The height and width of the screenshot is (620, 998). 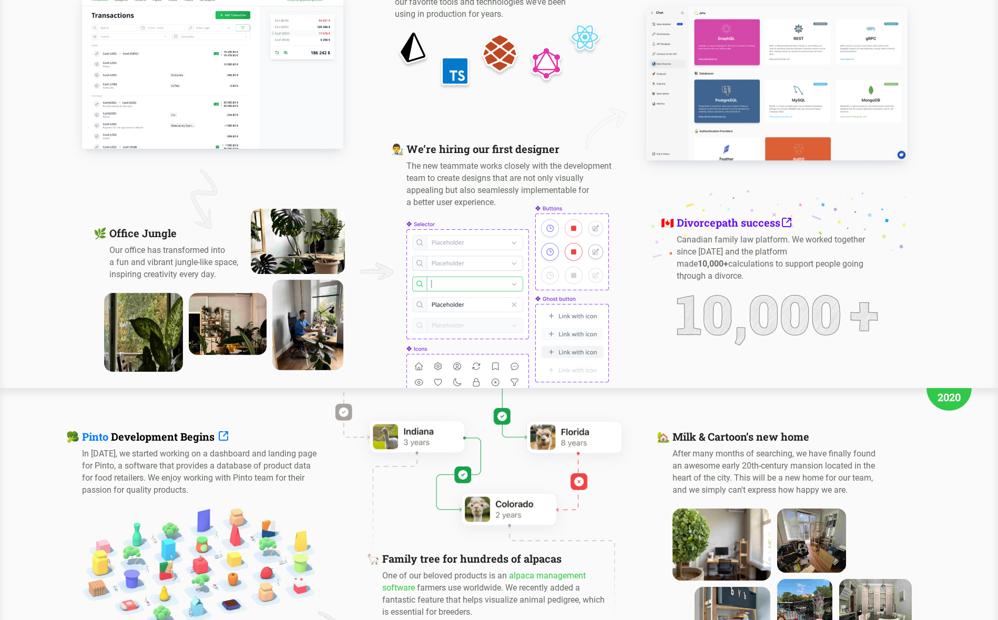 I want to click on img: icons, so click(x=468, y=367).